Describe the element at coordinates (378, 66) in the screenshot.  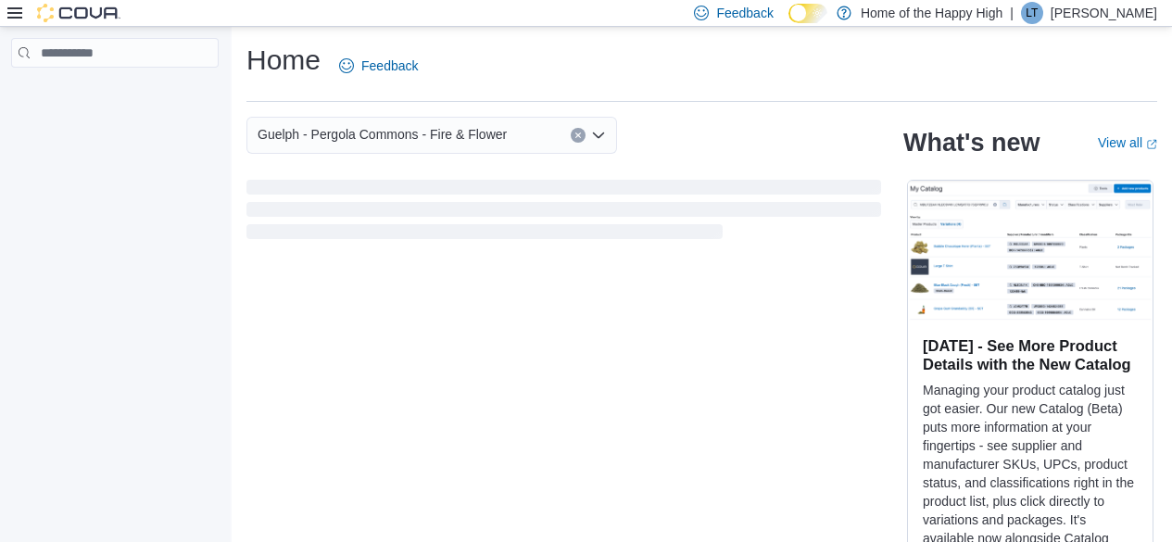
I see `a: Feedback` at that location.